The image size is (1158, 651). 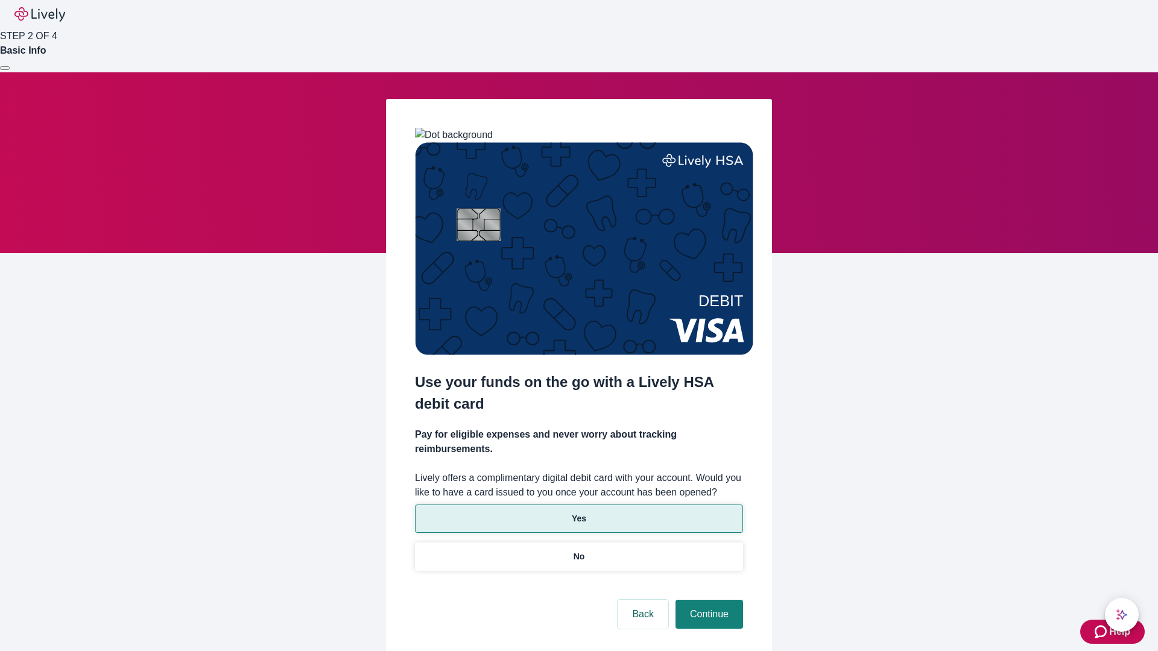 What do you see at coordinates (579, 485) in the screenshot?
I see `label: Lively offers a complimentary digital debit card with your account. Would you like to have a card...` at bounding box center [579, 485].